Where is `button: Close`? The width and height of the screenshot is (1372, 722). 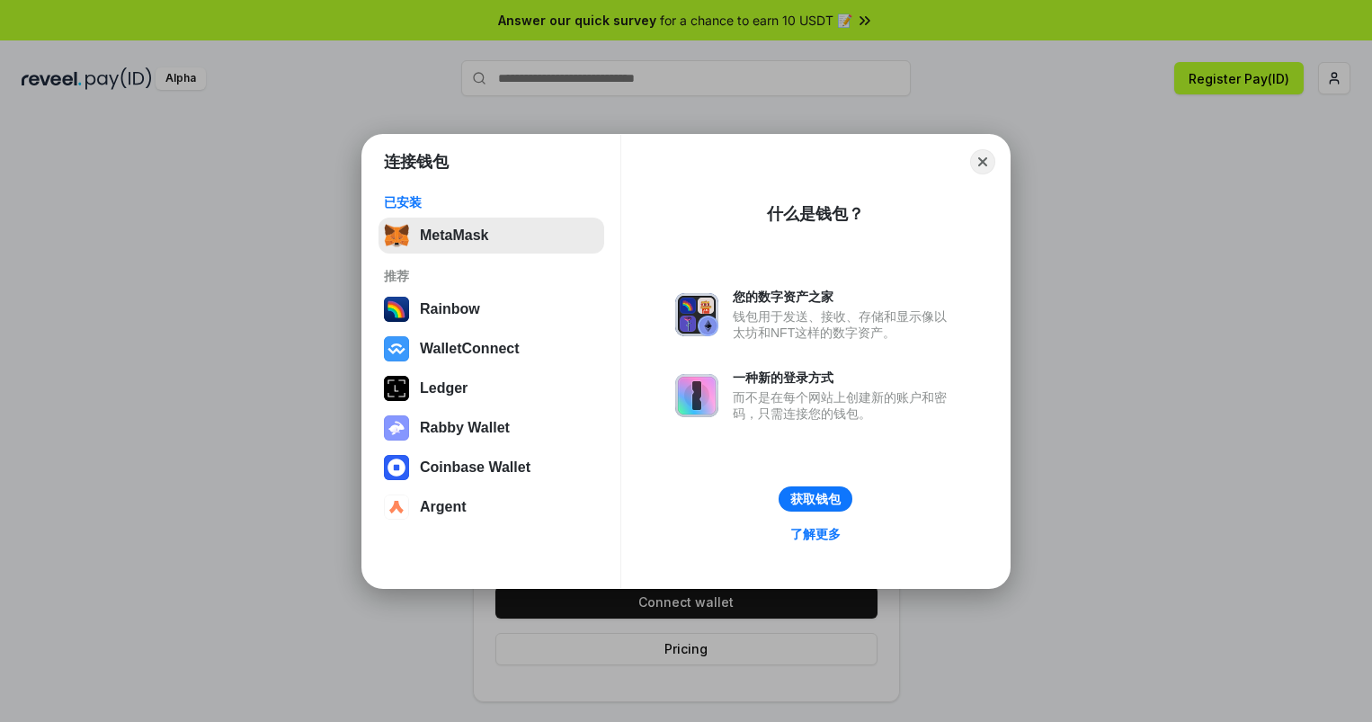
button: Close is located at coordinates (983, 162).